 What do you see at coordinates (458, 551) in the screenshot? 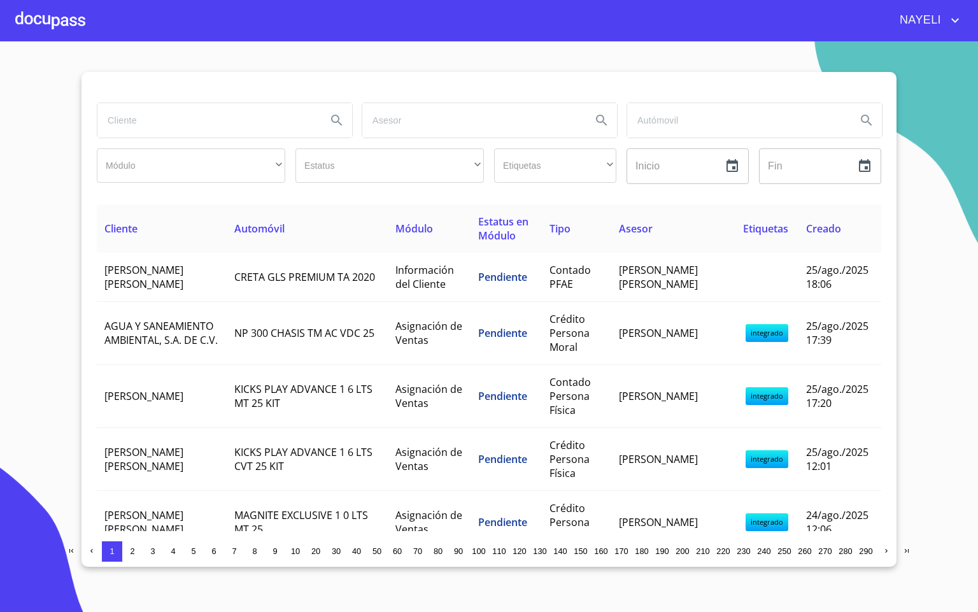
I see `span: 90` at bounding box center [458, 551].